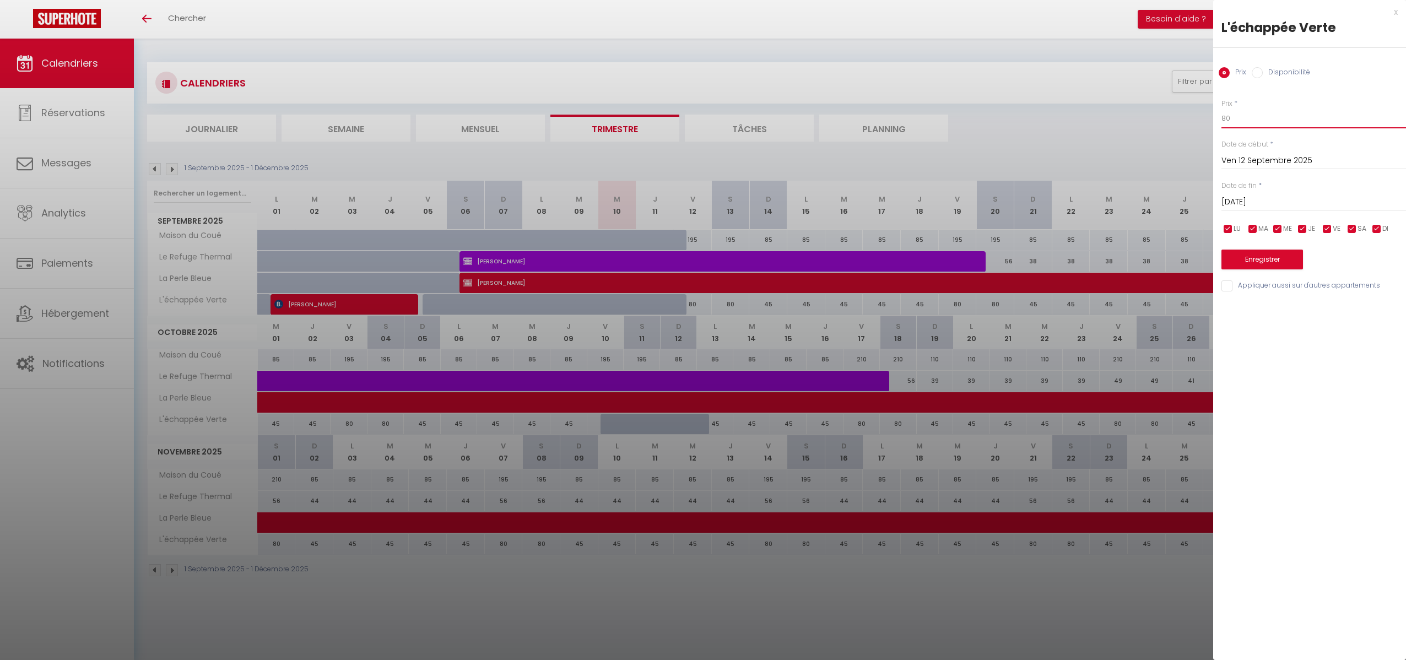 This screenshot has width=1406, height=660. Describe the element at coordinates (25, 21) in the screenshot. I see `button: Ouvrir le widget de chat LiveChat` at that location.